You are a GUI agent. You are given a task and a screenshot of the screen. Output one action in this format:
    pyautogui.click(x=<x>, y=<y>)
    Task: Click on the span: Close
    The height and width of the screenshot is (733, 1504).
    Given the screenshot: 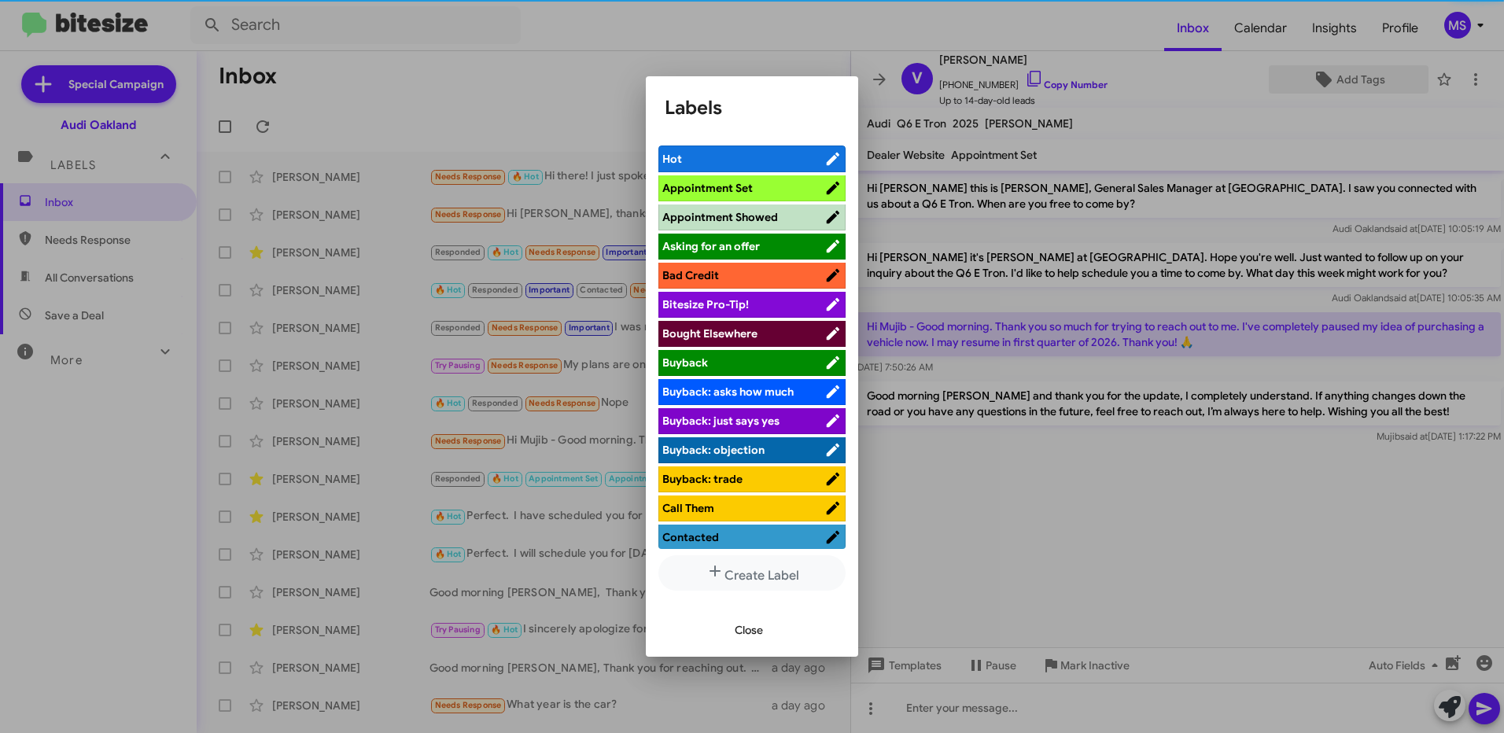 What is the action you would take?
    pyautogui.click(x=749, y=630)
    